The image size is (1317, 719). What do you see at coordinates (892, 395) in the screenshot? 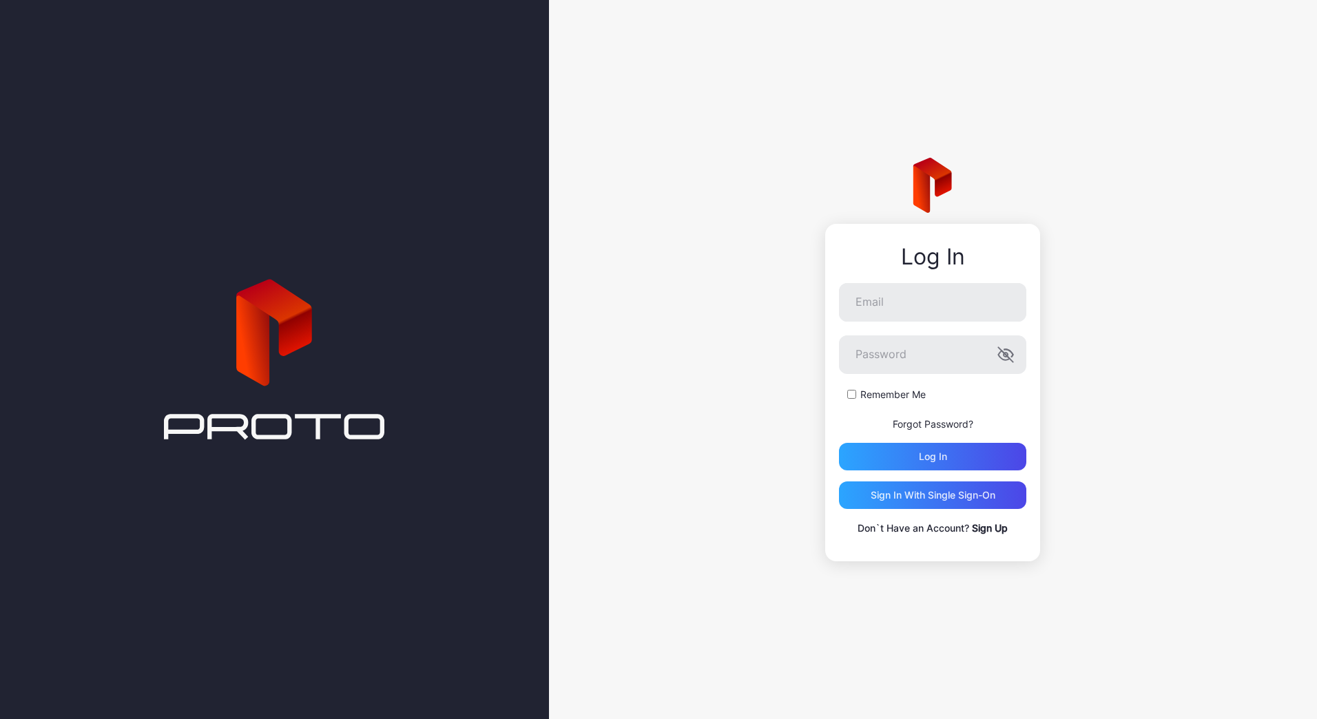
I see `label: Remember Me` at bounding box center [892, 395].